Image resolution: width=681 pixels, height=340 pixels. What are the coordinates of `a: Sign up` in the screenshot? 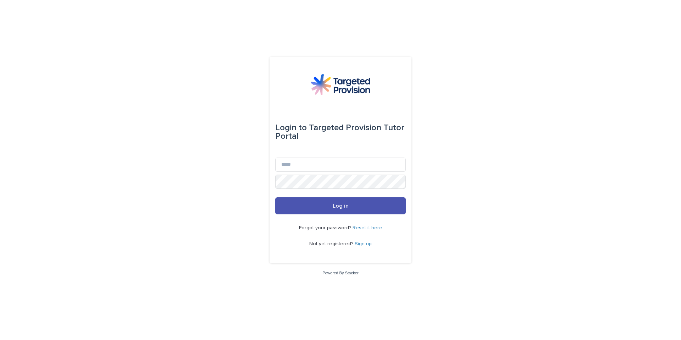 It's located at (363, 244).